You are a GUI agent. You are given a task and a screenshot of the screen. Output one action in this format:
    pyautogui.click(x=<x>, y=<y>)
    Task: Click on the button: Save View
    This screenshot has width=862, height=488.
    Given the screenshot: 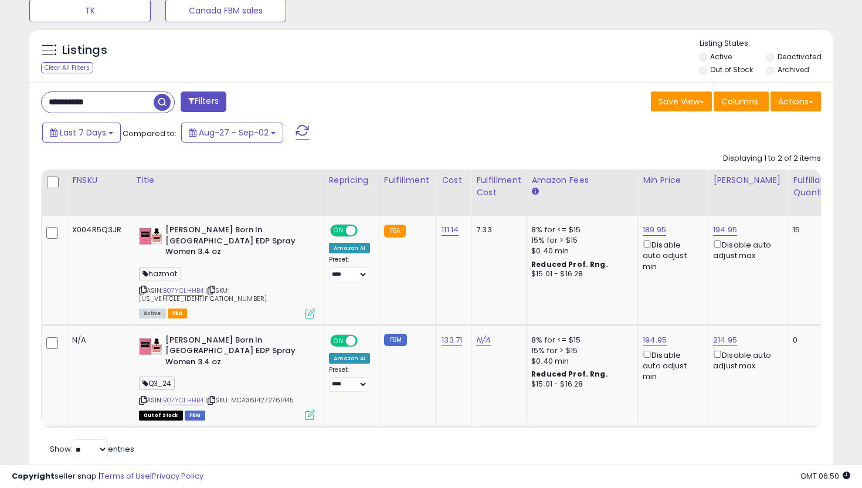 What is the action you would take?
    pyautogui.click(x=681, y=101)
    